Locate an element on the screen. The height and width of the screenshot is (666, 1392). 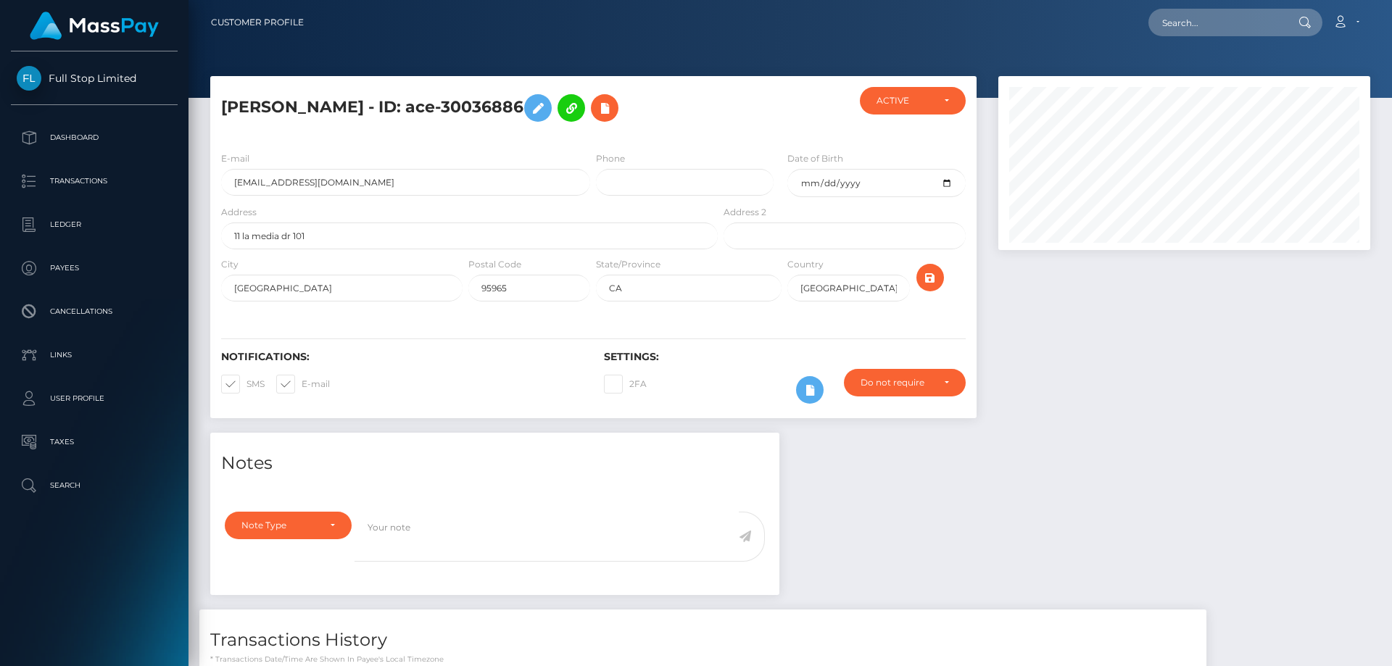
a: Taxes is located at coordinates (94, 442).